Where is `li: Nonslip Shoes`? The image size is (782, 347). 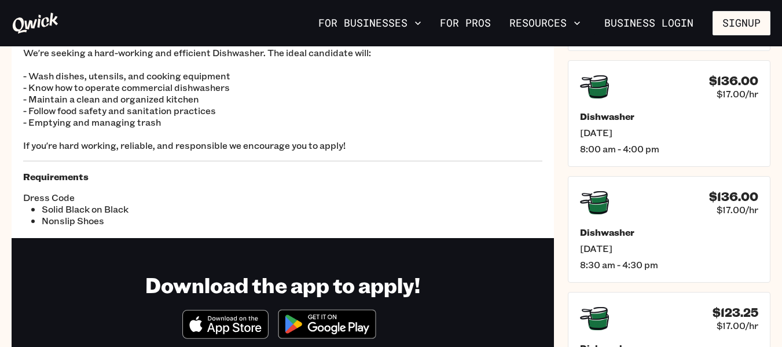 li: Nonslip Shoes is located at coordinates (162, 221).